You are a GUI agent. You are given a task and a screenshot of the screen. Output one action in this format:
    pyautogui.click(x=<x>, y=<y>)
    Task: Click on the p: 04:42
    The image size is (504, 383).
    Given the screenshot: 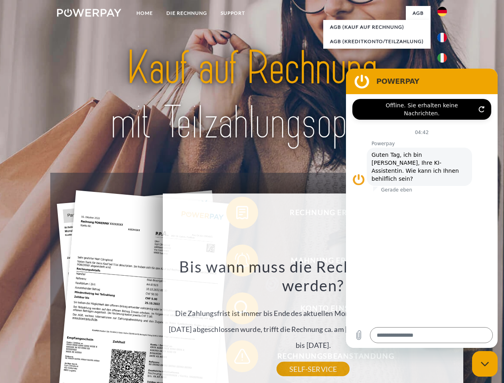 What is the action you would take?
    pyautogui.click(x=76, y=64)
    